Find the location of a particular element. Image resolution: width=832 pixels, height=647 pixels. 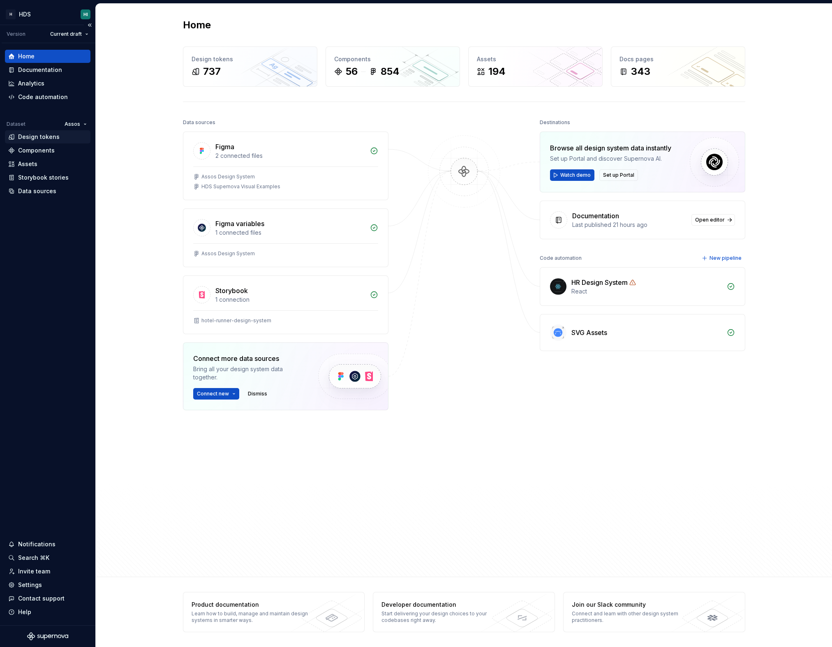

div: Last published 21 hours ago is located at coordinates (630, 225).